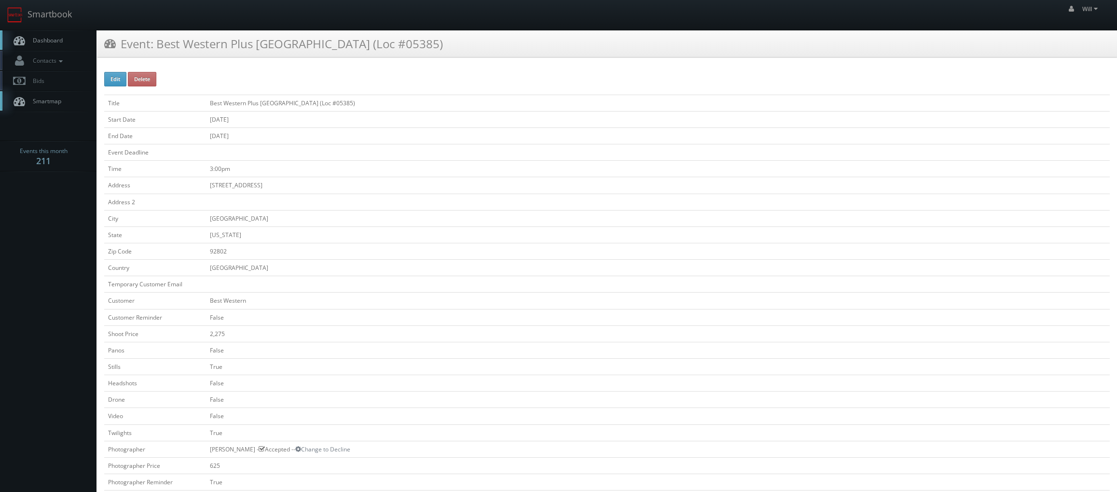  Describe the element at coordinates (155, 333) in the screenshot. I see `td: Shoot Price` at that location.